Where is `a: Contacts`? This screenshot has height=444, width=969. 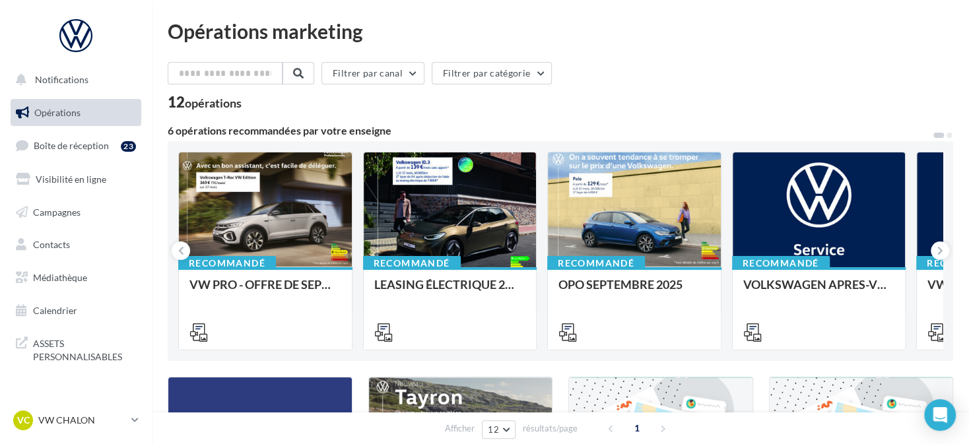
a: Contacts is located at coordinates (76, 245).